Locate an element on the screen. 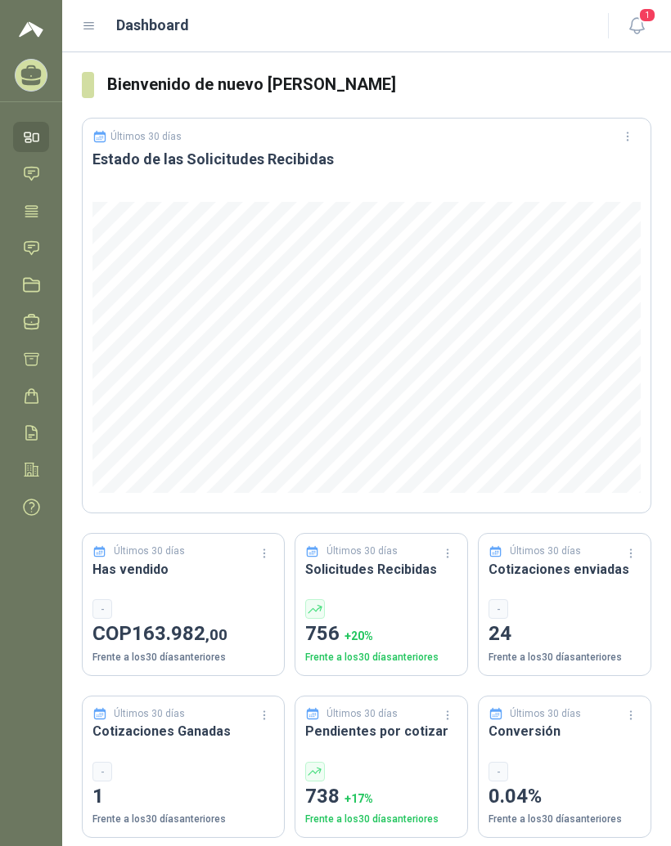  p: 24 is located at coordinates (564, 635).